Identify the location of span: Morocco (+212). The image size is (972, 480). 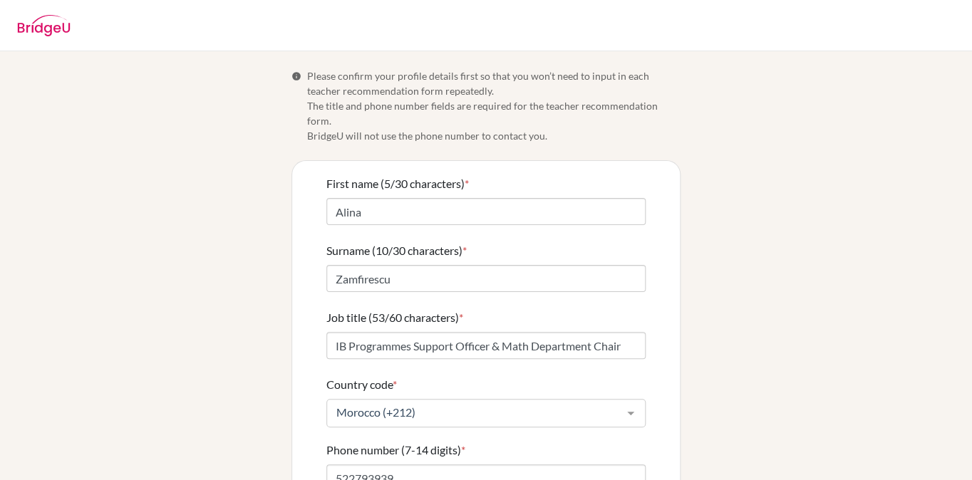
(474, 412).